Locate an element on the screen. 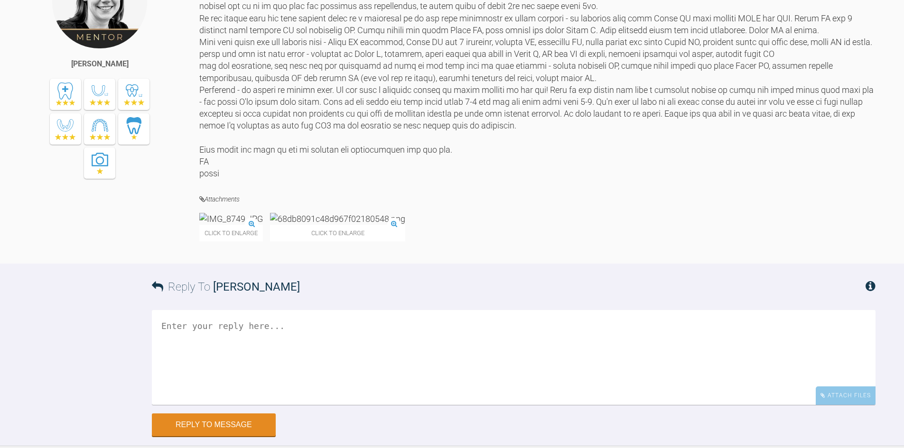 This screenshot has height=448, width=904. h4: Attachments is located at coordinates (537, 199).